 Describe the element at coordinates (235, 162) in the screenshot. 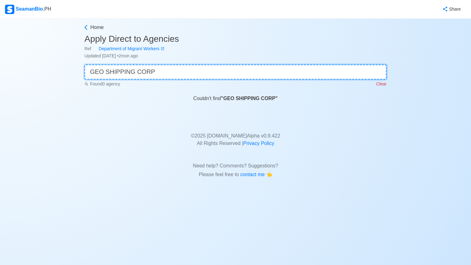

I see `p: Need help? Comments? Suggestions?` at that location.